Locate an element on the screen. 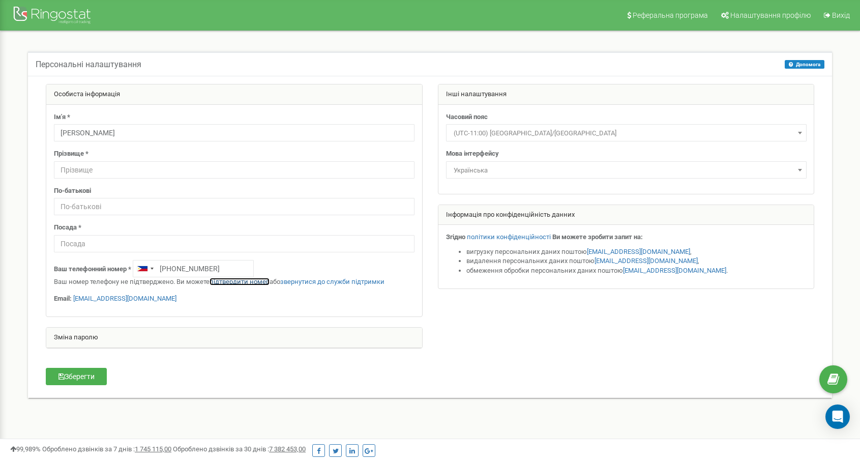 Image resolution: width=860 pixels, height=462 pixels. label: Часовий пояс is located at coordinates (467, 117).